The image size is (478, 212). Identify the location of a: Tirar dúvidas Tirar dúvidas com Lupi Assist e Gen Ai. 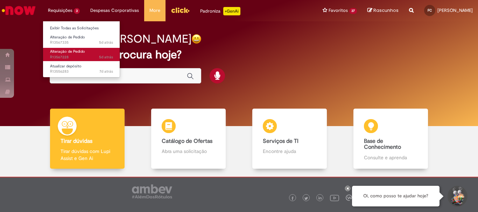
(87, 139).